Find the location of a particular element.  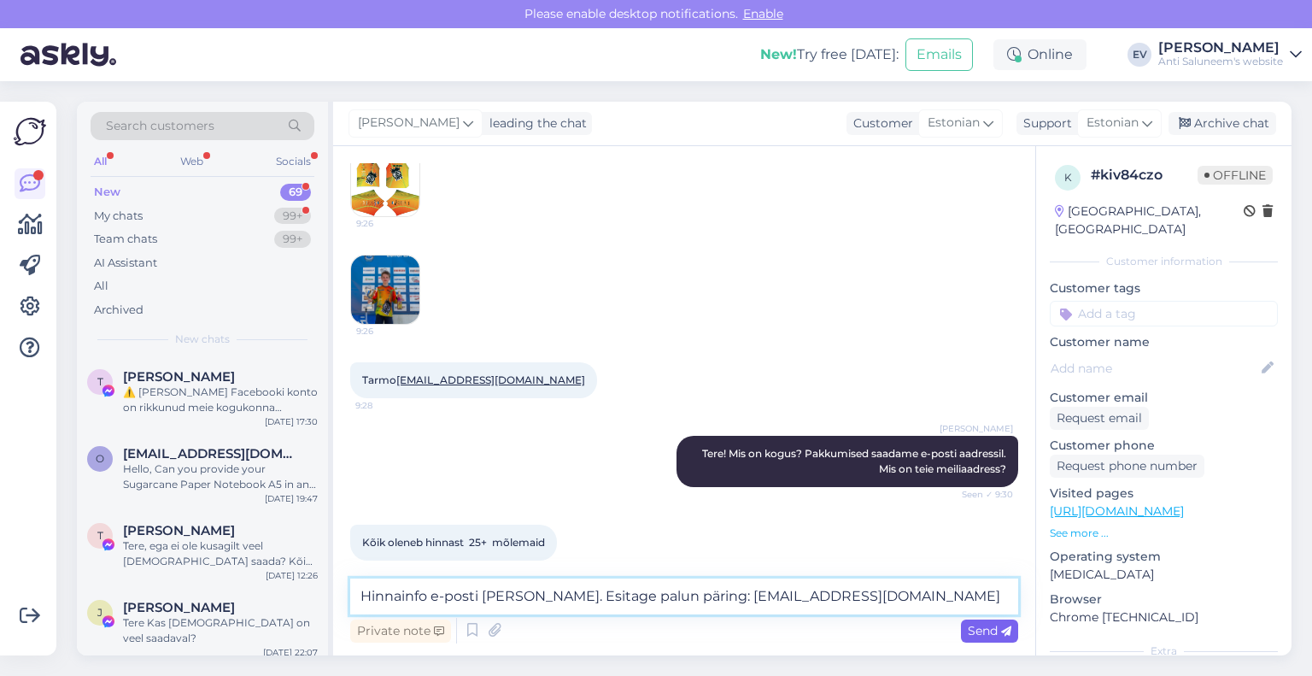

span: New chats is located at coordinates (202, 339).